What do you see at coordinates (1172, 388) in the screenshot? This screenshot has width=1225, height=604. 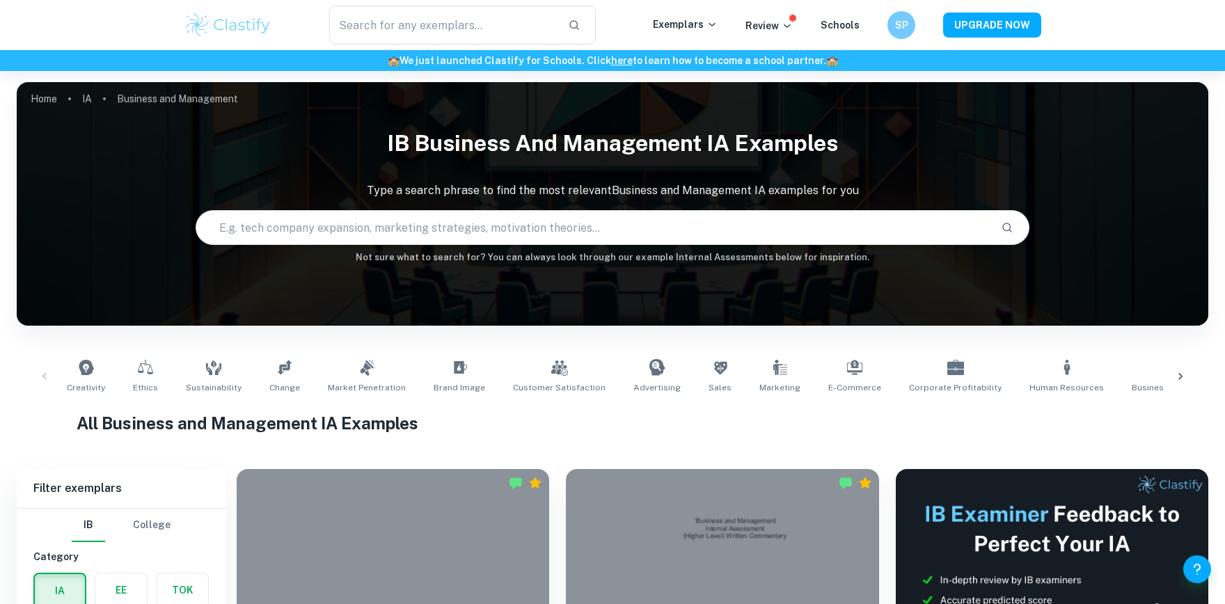 I see `span: Business Expansion` at bounding box center [1172, 388].